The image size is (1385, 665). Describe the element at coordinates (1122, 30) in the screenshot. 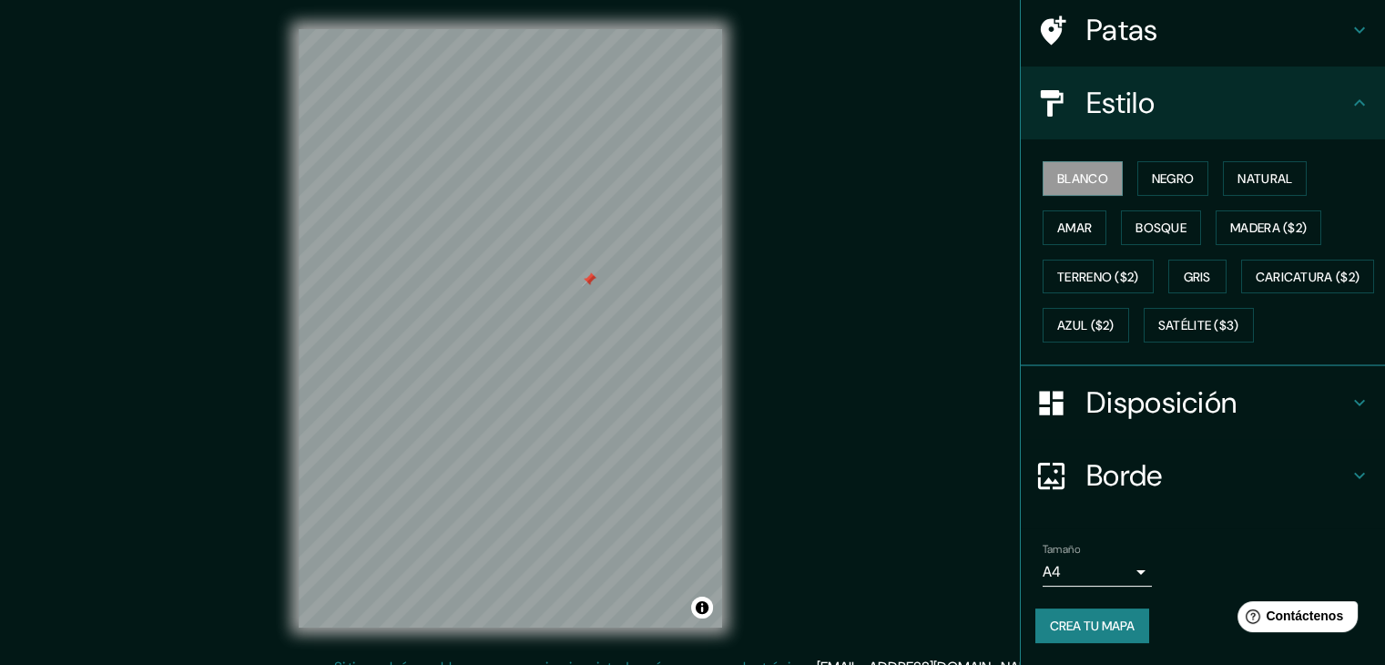

I see `font: Patas` at that location.